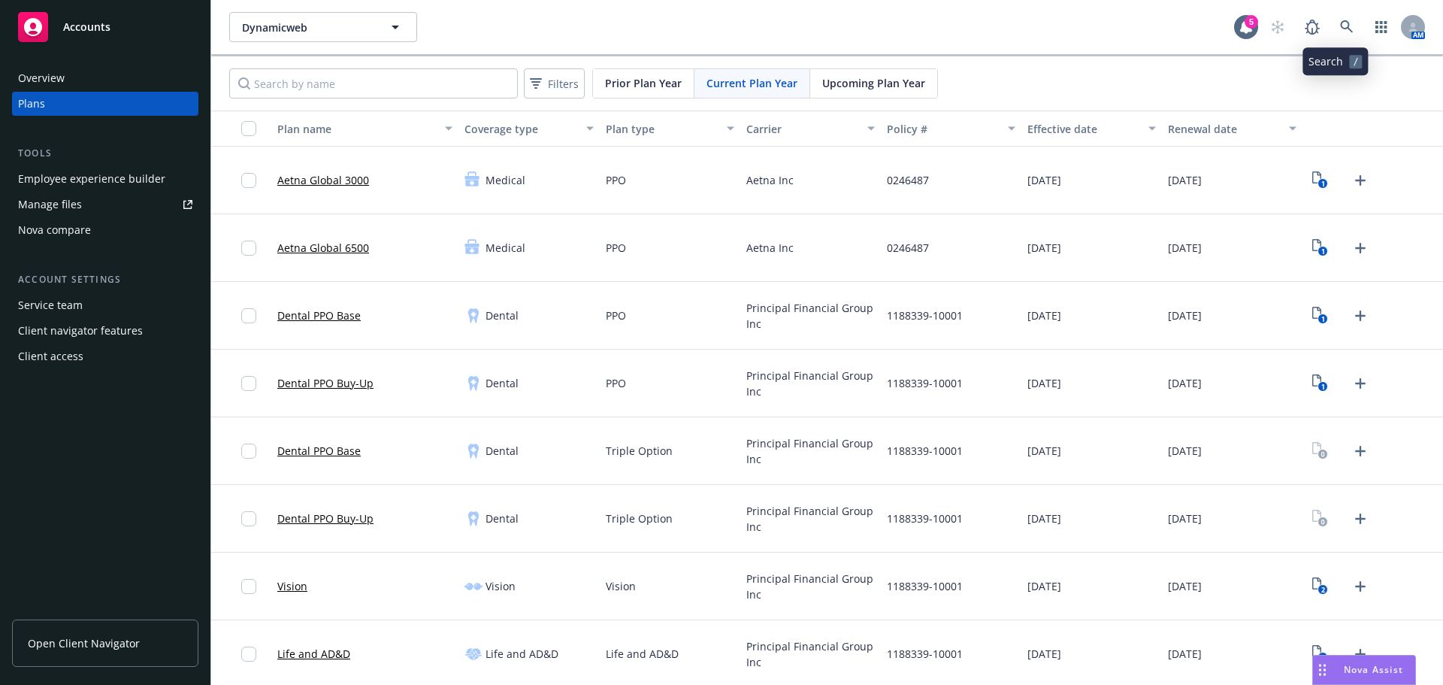 The height and width of the screenshot is (685, 1443). What do you see at coordinates (373, 83) in the screenshot?
I see `input: Search by name` at bounding box center [373, 83].